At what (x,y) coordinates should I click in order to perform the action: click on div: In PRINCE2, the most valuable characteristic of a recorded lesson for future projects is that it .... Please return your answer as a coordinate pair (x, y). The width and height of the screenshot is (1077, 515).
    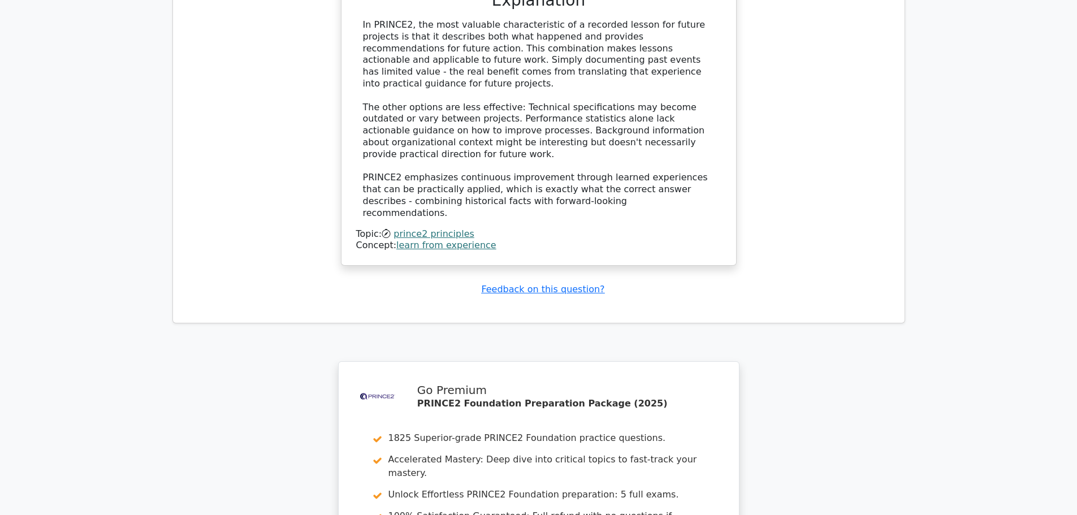
    Looking at the image, I should click on (539, 119).